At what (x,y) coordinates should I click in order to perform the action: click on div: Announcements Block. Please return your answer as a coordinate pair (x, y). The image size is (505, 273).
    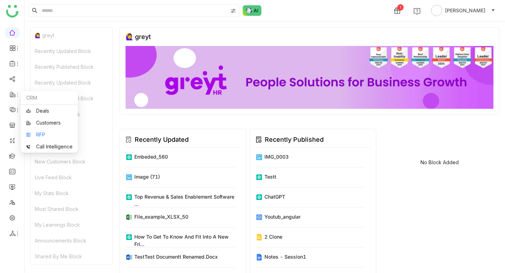
    Looking at the image, I should click on (71, 240).